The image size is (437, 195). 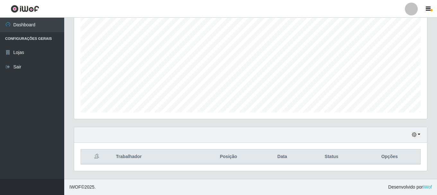 I want to click on span: © 2025 ., so click(x=83, y=187).